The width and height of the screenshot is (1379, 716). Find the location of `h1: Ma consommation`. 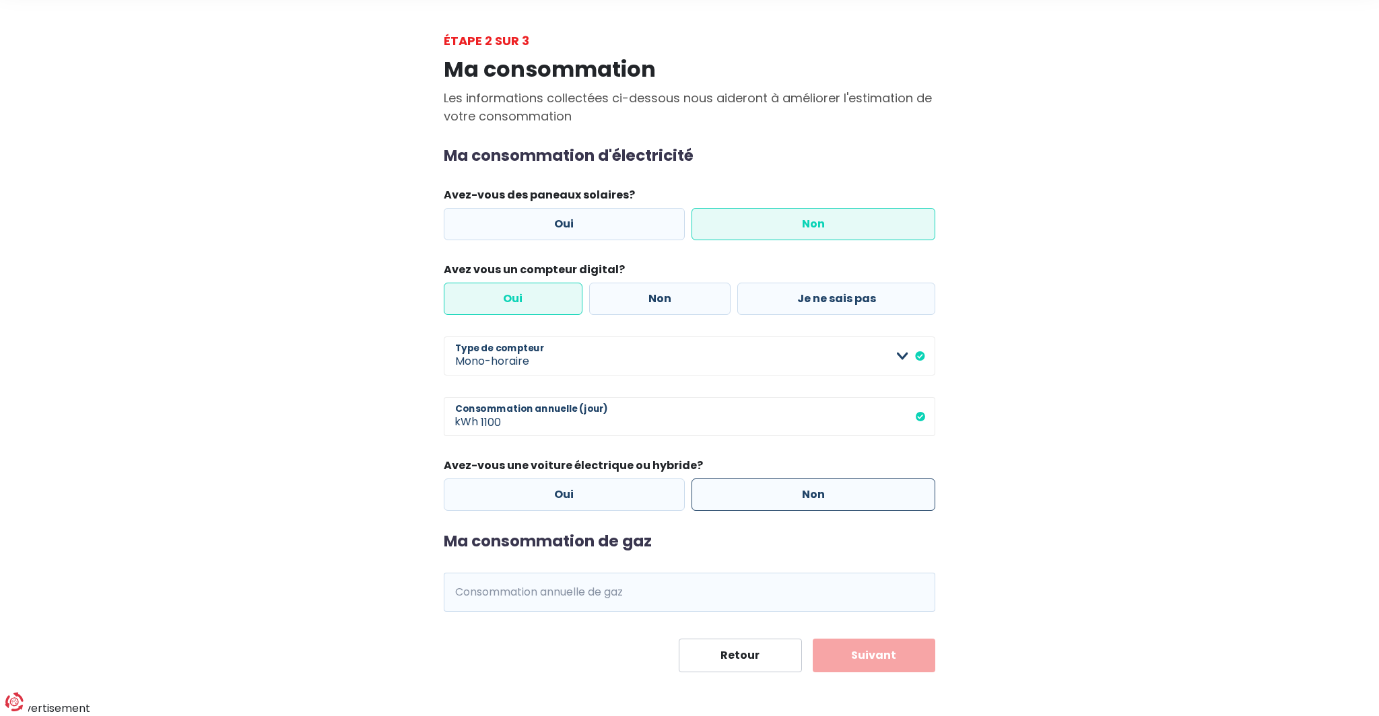

h1: Ma consommation is located at coordinates (689, 69).